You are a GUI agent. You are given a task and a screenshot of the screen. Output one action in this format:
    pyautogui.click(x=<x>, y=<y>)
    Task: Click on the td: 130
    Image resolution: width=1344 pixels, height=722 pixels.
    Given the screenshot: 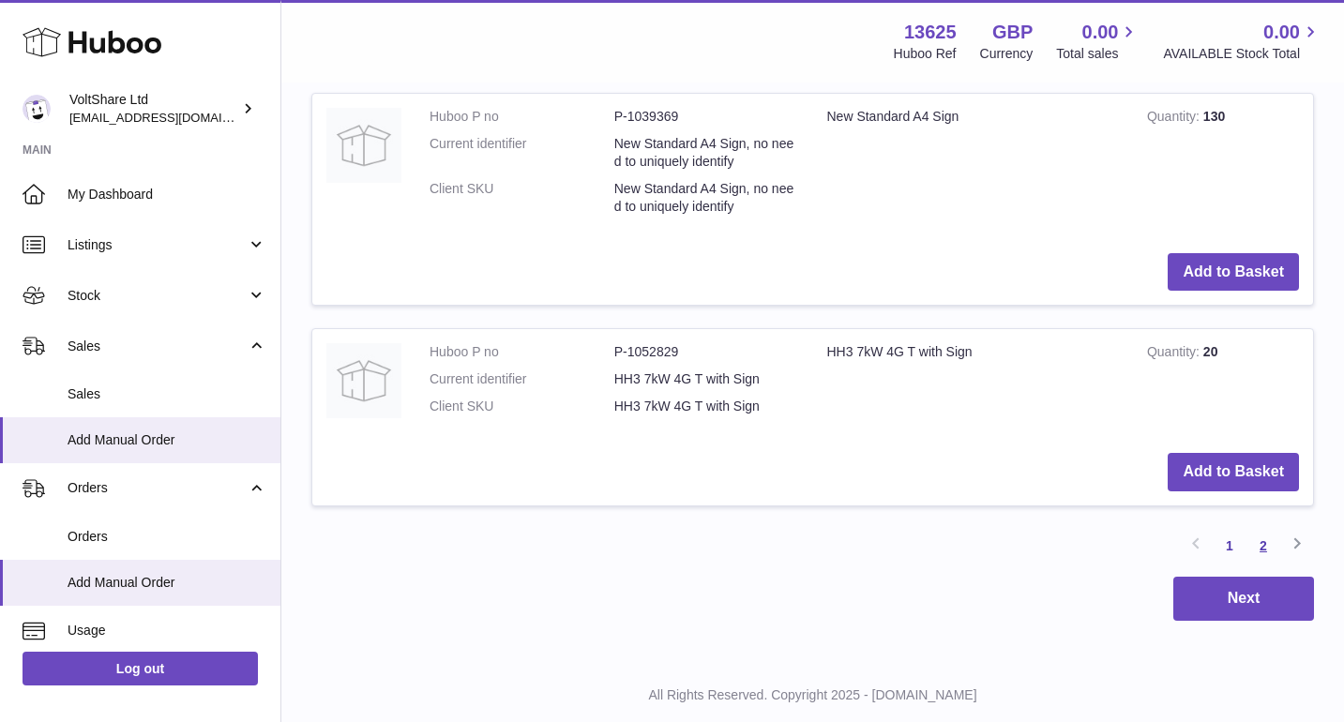 What is the action you would take?
    pyautogui.click(x=1223, y=166)
    